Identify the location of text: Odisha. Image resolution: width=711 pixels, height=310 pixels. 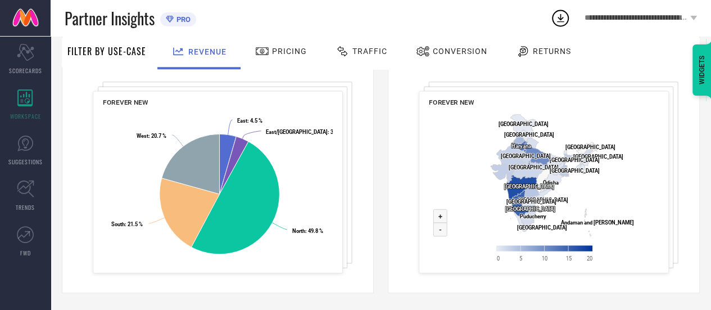
(551, 182).